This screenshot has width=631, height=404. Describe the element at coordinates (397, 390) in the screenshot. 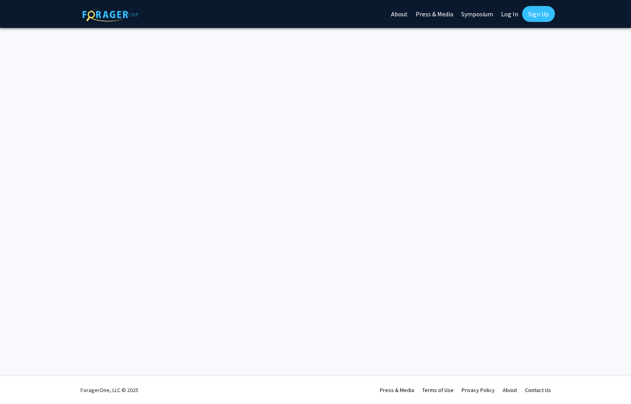

I see `a: Press & Media` at that location.